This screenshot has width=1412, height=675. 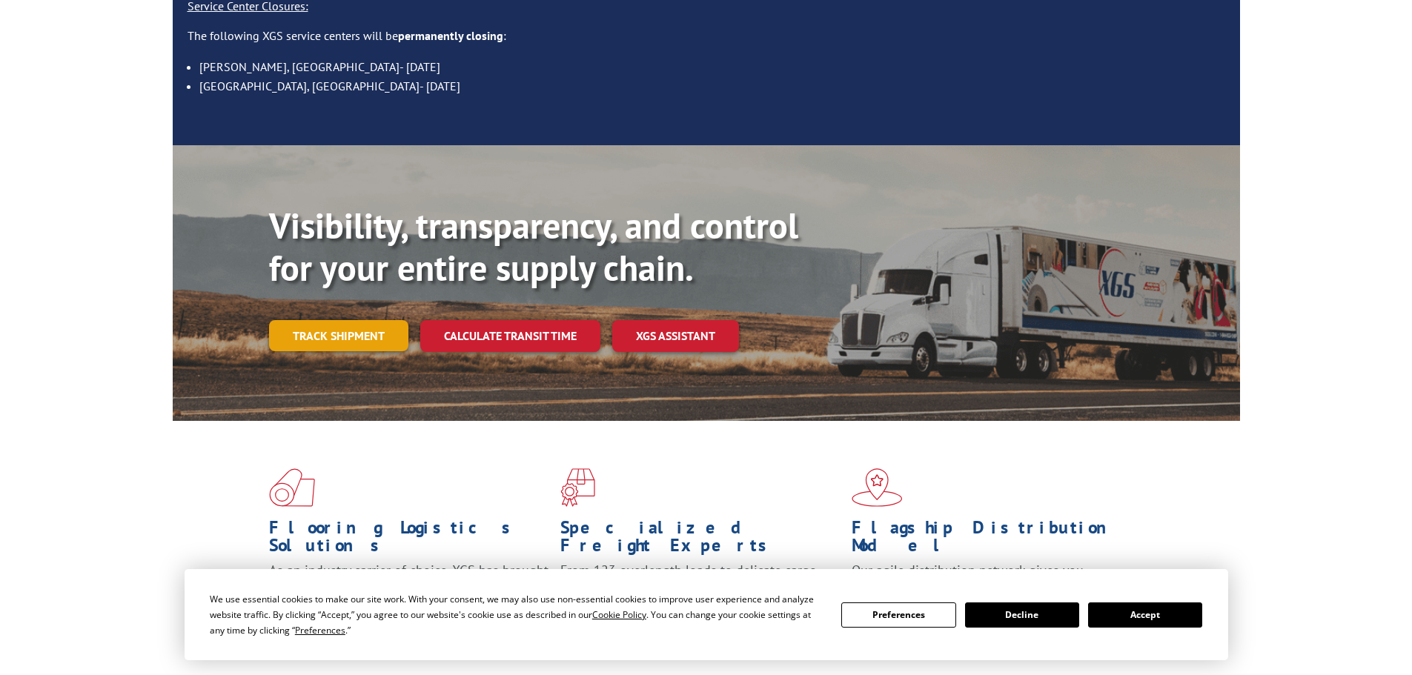 I want to click on span: Our agile distribution network gives you nationwide inventory management on demand., so click(x=988, y=579).